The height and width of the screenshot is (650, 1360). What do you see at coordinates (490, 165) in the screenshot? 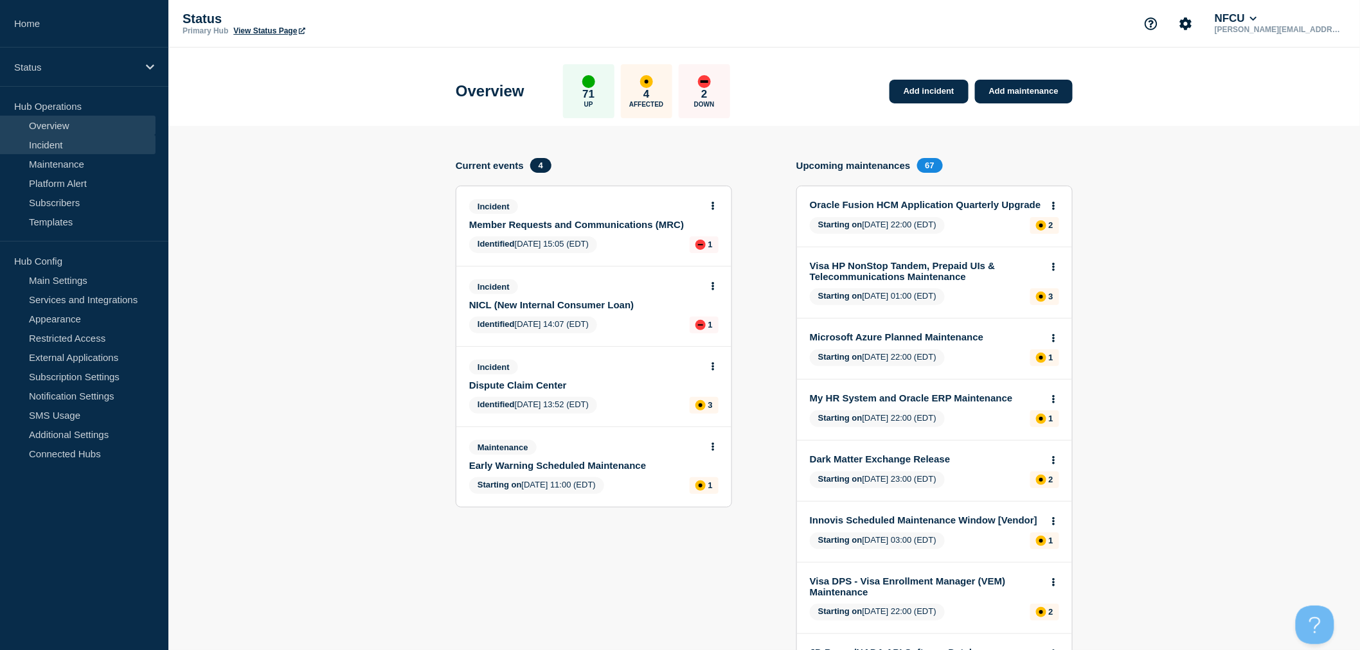
I see `h4: Current events` at bounding box center [490, 165].